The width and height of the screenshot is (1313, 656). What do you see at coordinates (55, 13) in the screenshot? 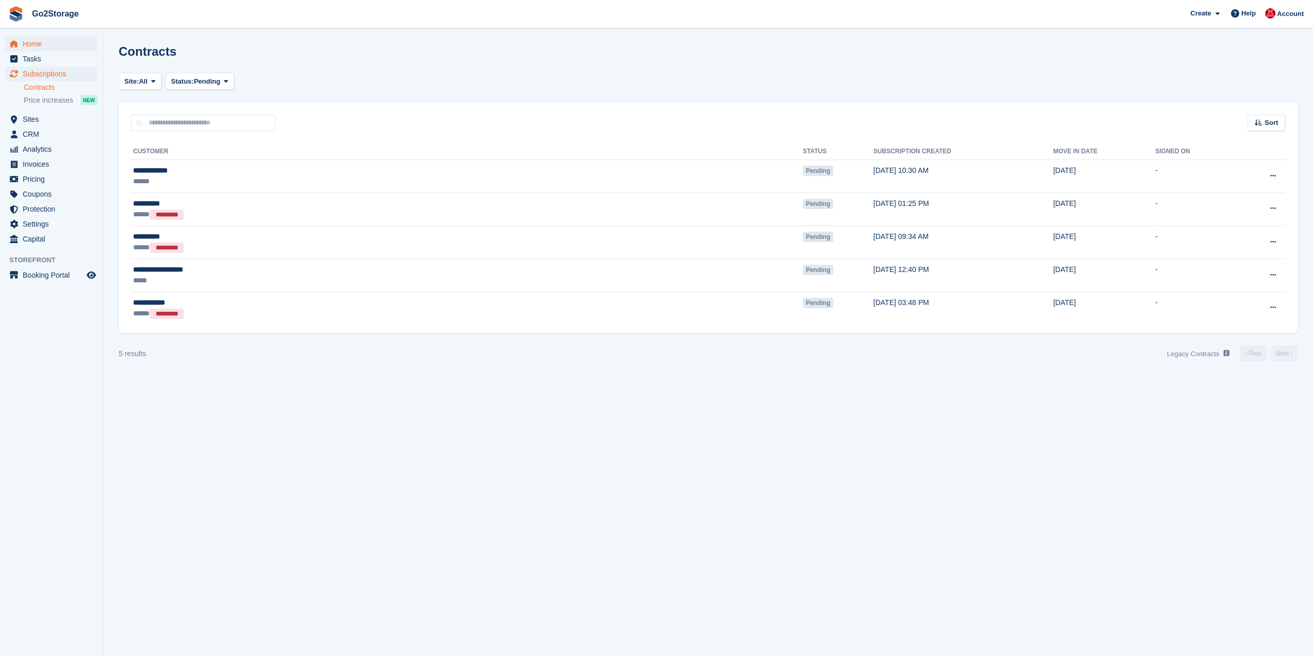
I see `a: Go2Storage` at bounding box center [55, 13].